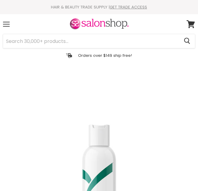  What do you see at coordinates (129, 7) in the screenshot?
I see `a: GET TRADE ACCESS` at bounding box center [129, 7].